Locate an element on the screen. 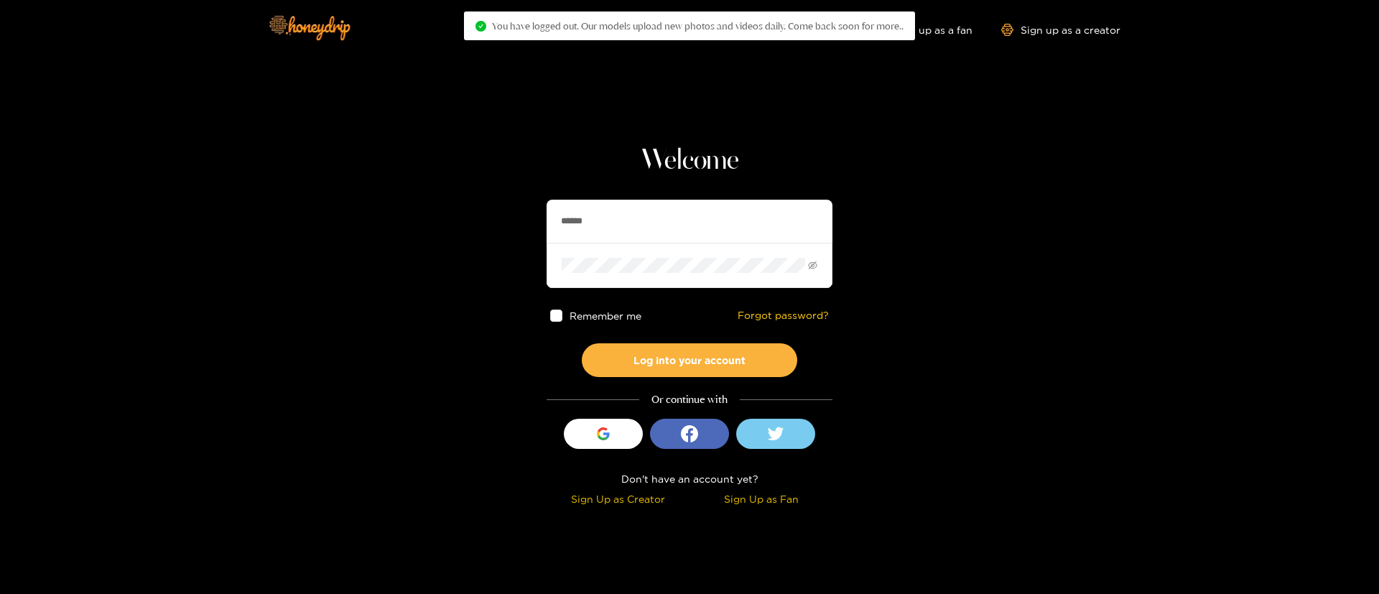 The image size is (1379, 594). div: Or continue with is located at coordinates (690, 399).